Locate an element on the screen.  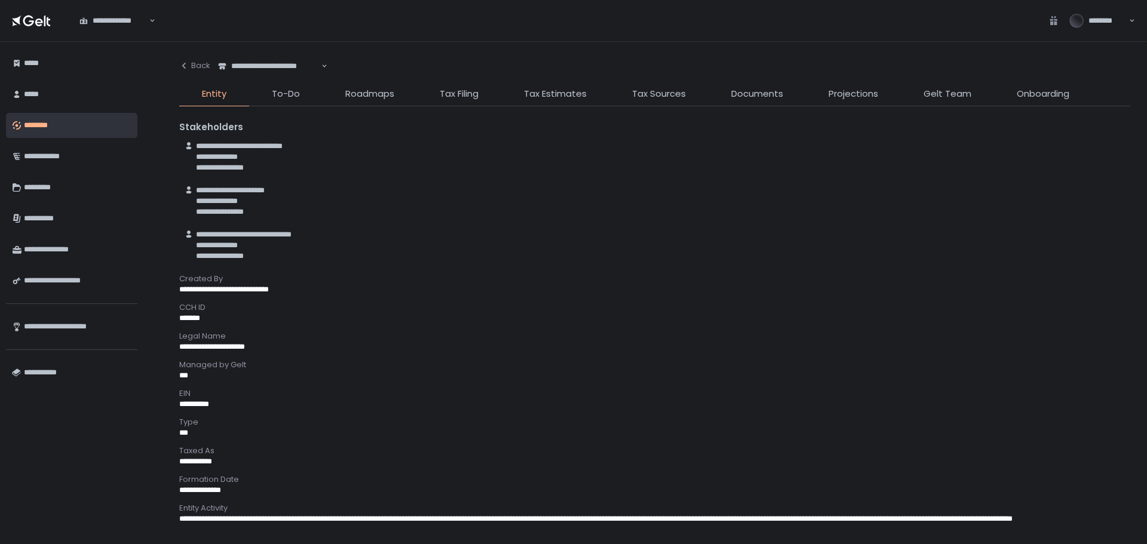
button: Back is located at coordinates (195, 66).